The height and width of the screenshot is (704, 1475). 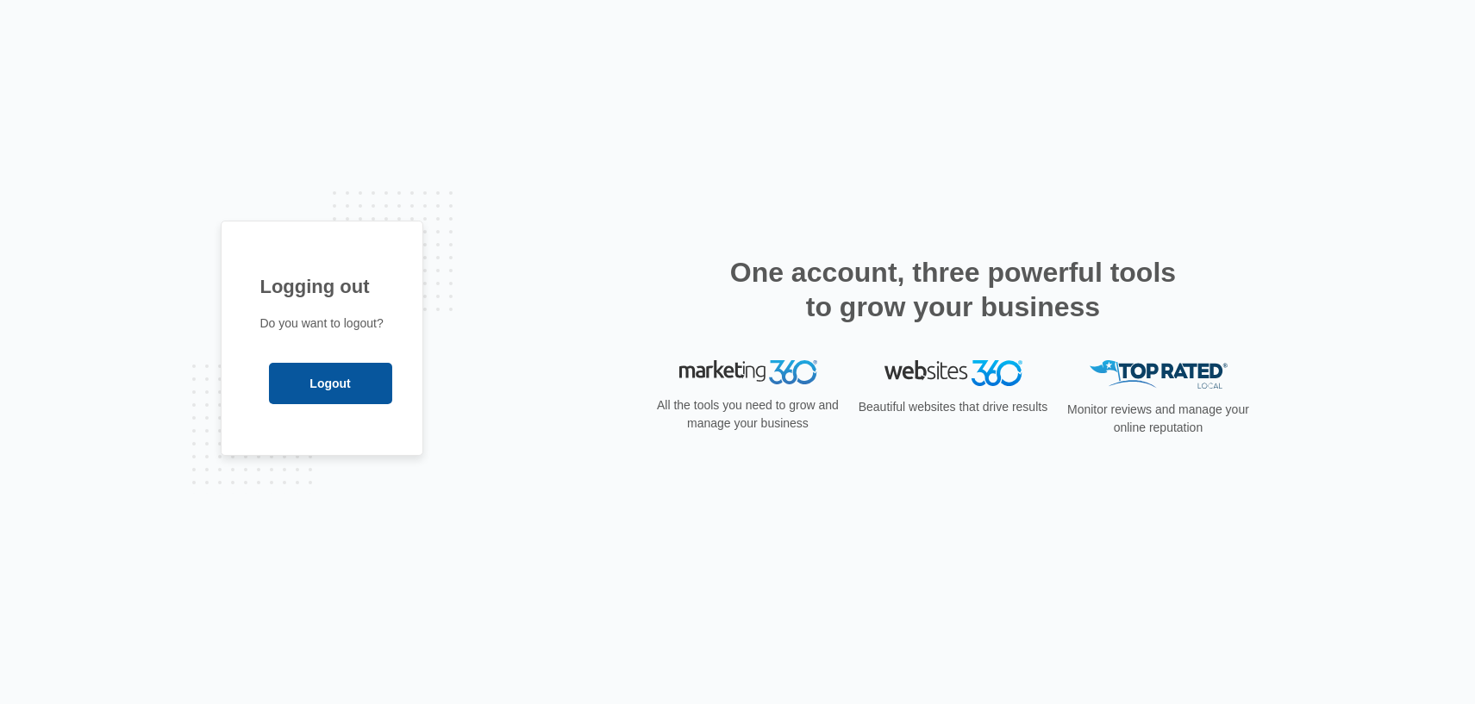 I want to click on h2: One account, three powerful tools to grow your business, so click(x=953, y=290).